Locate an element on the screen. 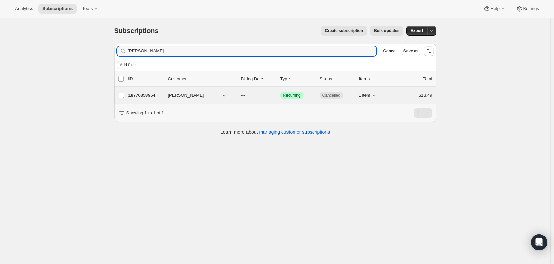 The height and width of the screenshot is (264, 554). button: Save as is located at coordinates (411, 51).